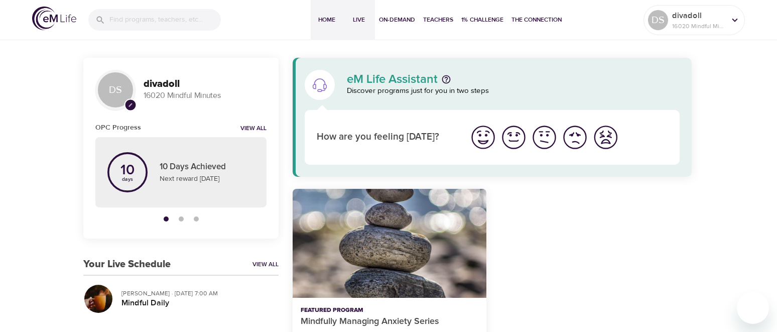 This screenshot has height=332, width=777. What do you see at coordinates (544, 137) in the screenshot?
I see `button: I'm feeling ok` at bounding box center [544, 137].